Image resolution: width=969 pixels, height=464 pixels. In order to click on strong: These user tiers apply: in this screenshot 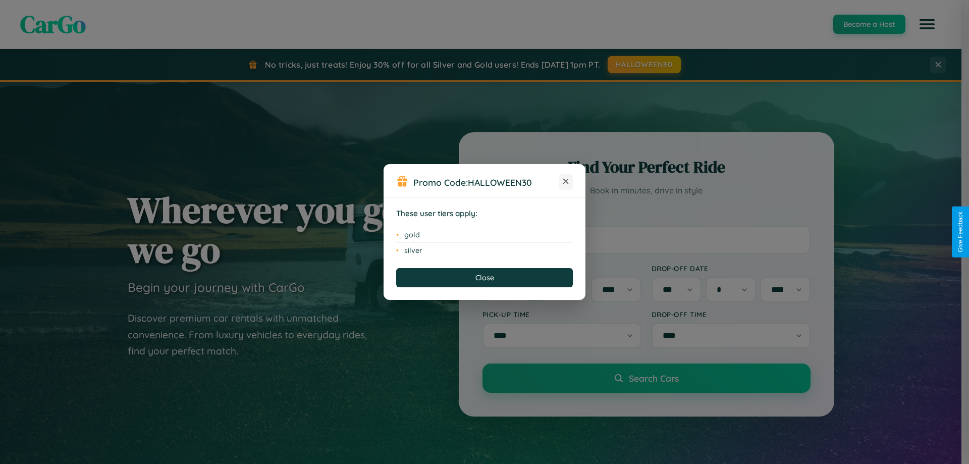, I will do `click(436, 213)`.